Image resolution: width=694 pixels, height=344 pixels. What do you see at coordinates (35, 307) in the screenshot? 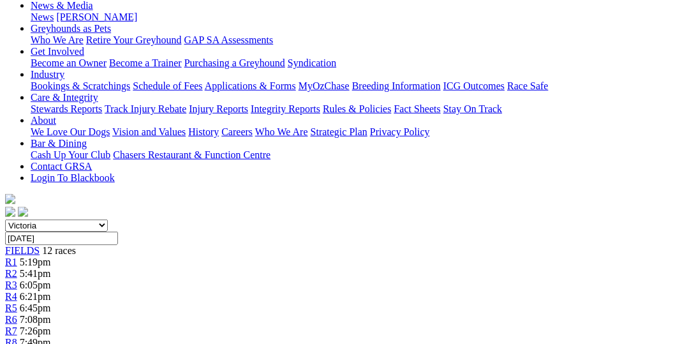
I see `span: 6:45pm` at bounding box center [35, 307].